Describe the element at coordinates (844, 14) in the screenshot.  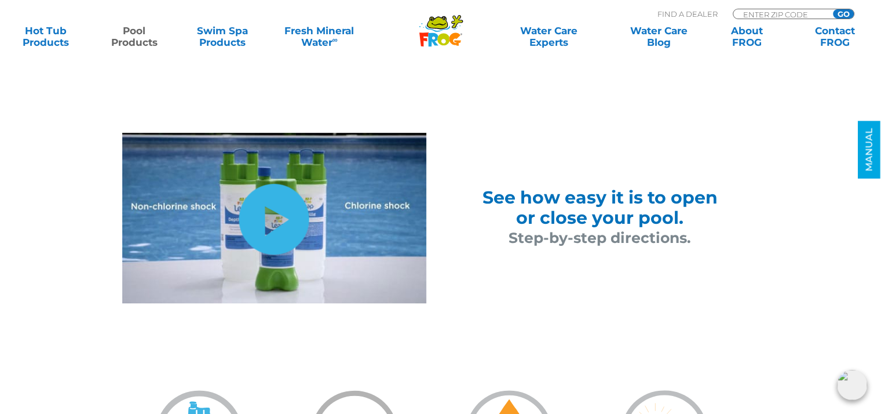
I see `input: GO` at that location.